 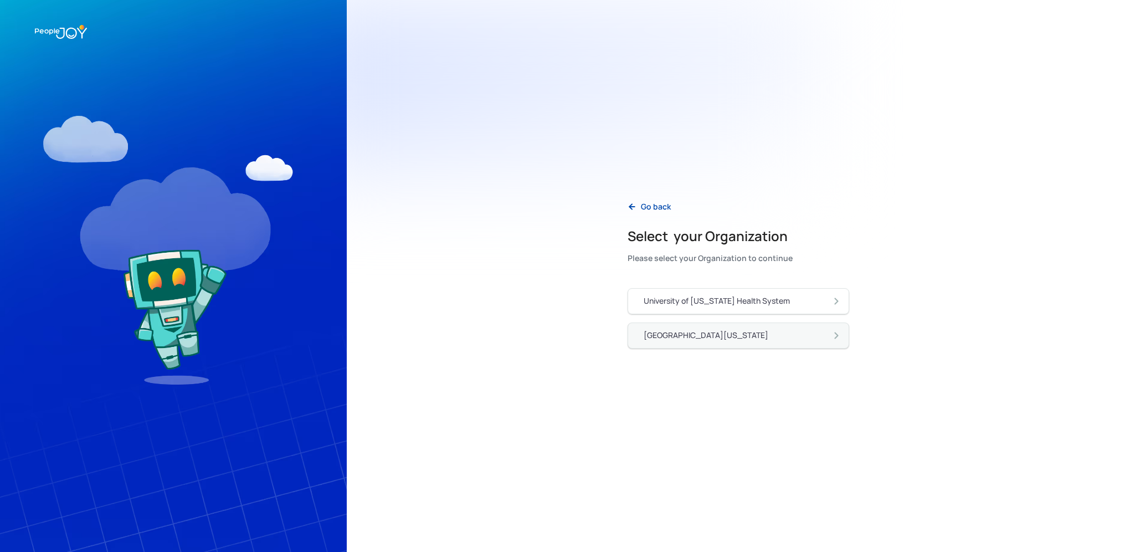 I want to click on div: Go back, so click(x=656, y=207).